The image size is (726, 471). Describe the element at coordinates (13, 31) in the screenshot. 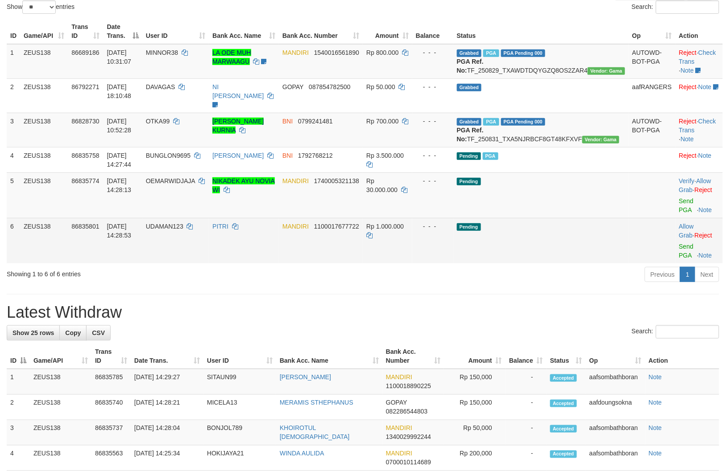

I see `th: ID` at that location.